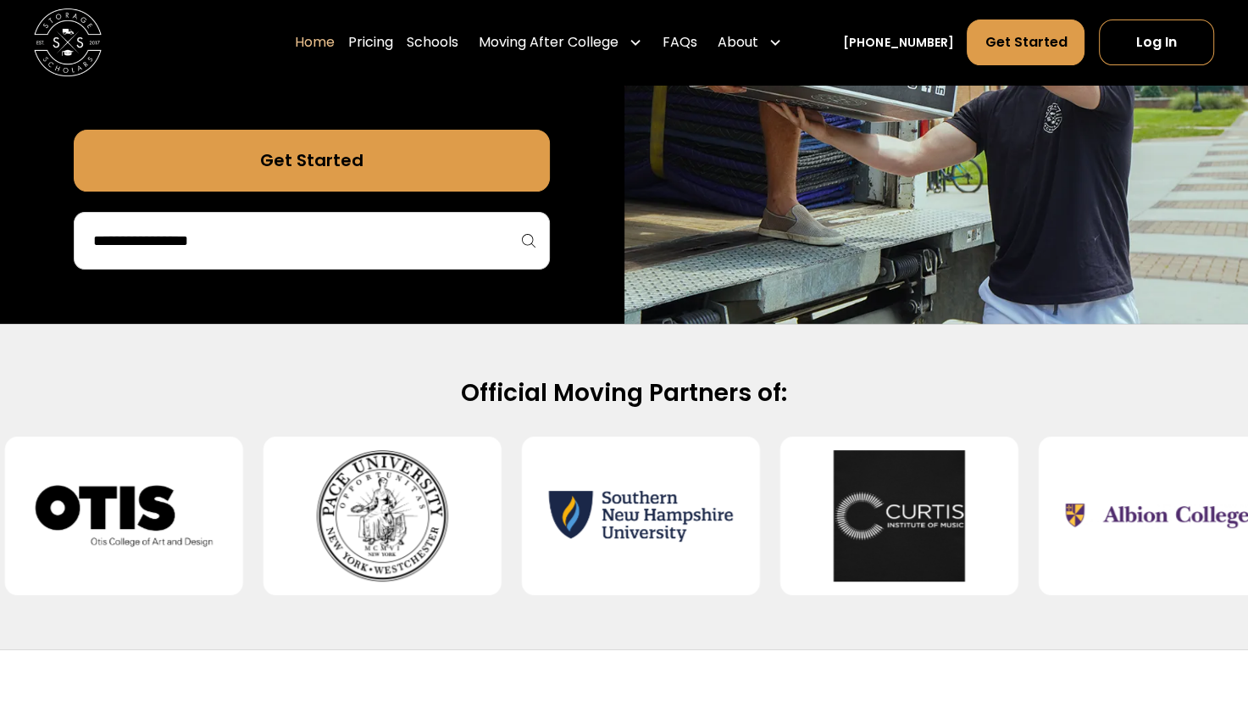 This screenshot has width=1248, height=707. What do you see at coordinates (899, 515) in the screenshot?
I see `img: Curtis Institute of Music` at bounding box center [899, 515].